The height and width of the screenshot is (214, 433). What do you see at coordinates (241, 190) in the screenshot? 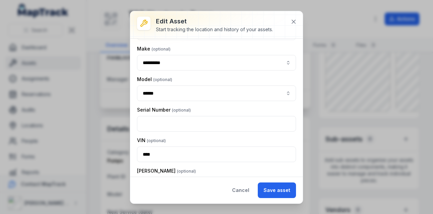
I see `button: Cancel` at bounding box center [241, 190].